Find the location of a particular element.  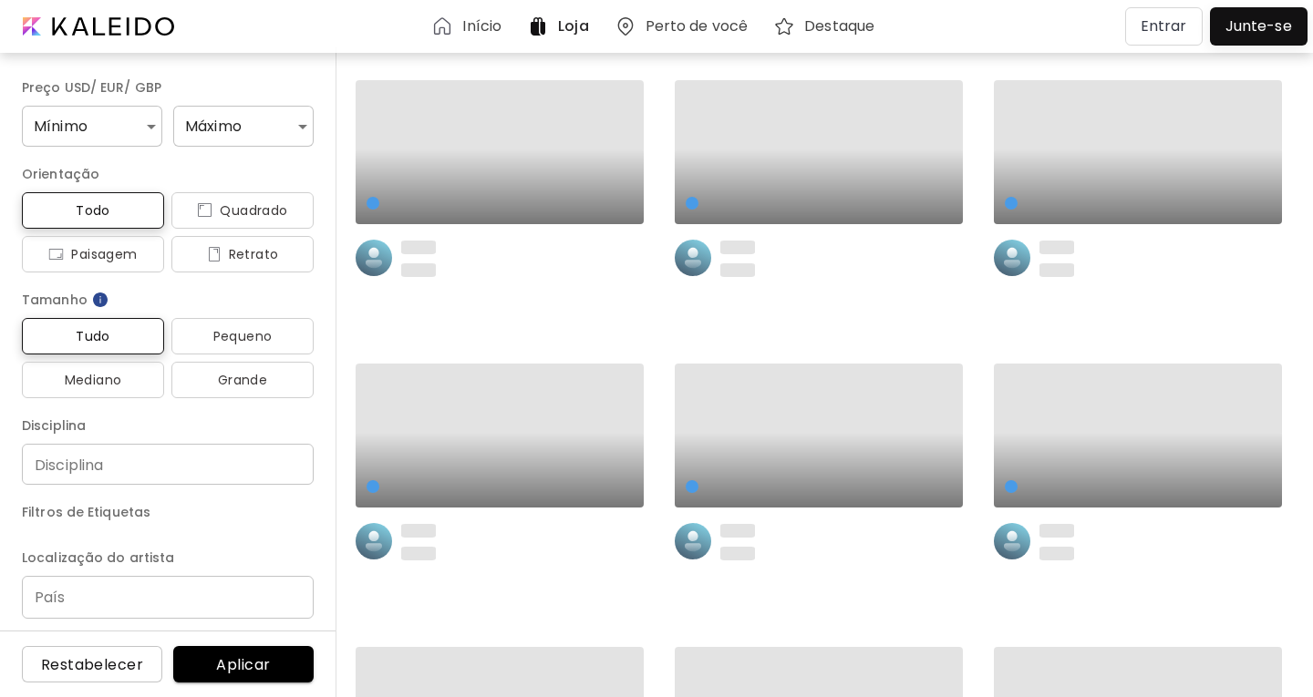

a: Início is located at coordinates (469, 26).